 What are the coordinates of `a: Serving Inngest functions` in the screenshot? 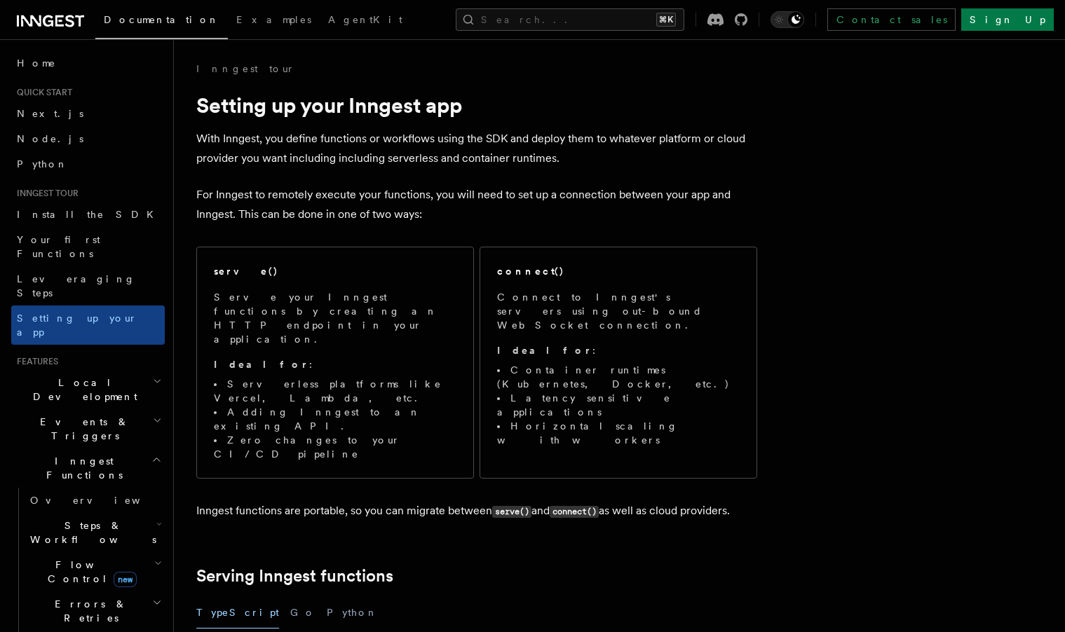 It's located at (294, 576).